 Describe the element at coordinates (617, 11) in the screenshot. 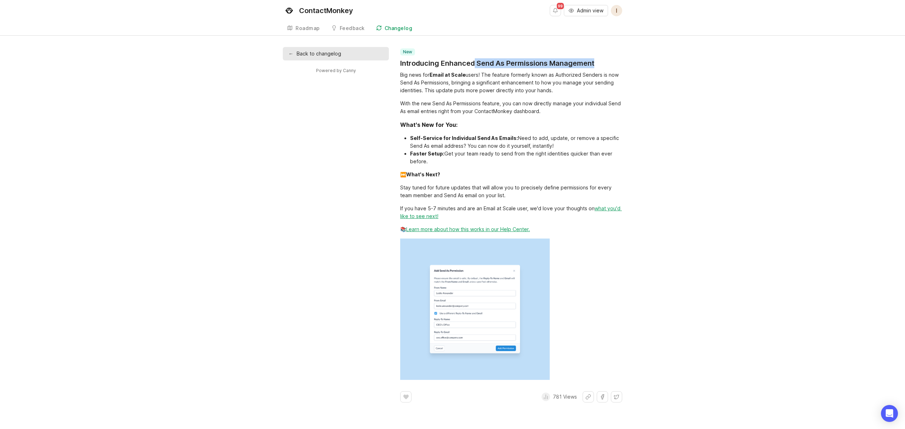

I see `button: I` at that location.